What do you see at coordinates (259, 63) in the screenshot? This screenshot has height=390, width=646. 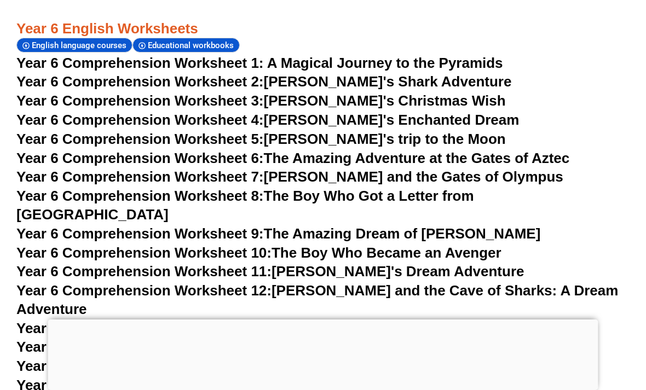 I see `span: Year 6 Comprehension Worksheet 1: A Magical Journey to the Pyramids` at bounding box center [259, 63].